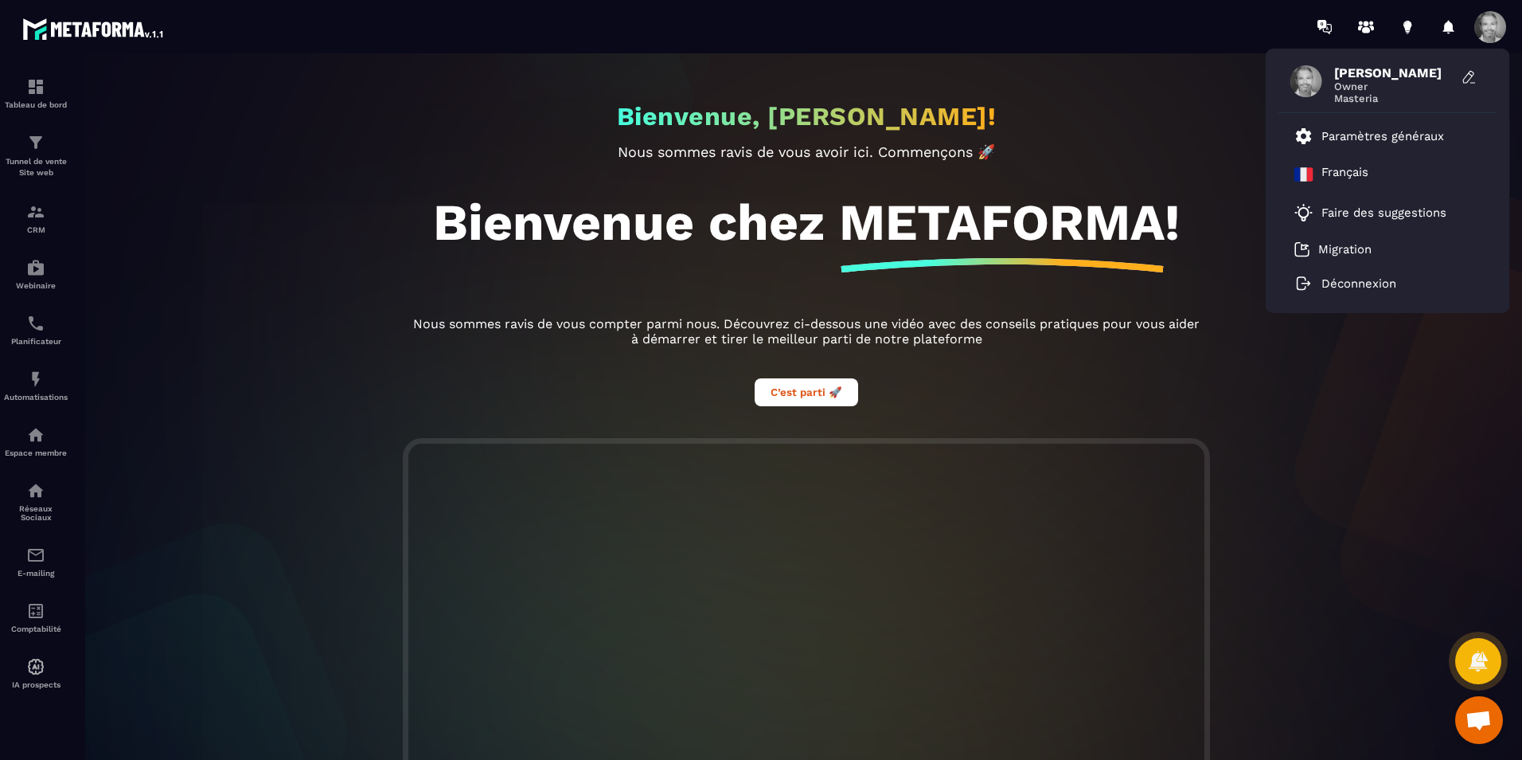 This screenshot has width=1522, height=760. What do you see at coordinates (36, 684) in the screenshot?
I see `p: IA prospects` at bounding box center [36, 684].